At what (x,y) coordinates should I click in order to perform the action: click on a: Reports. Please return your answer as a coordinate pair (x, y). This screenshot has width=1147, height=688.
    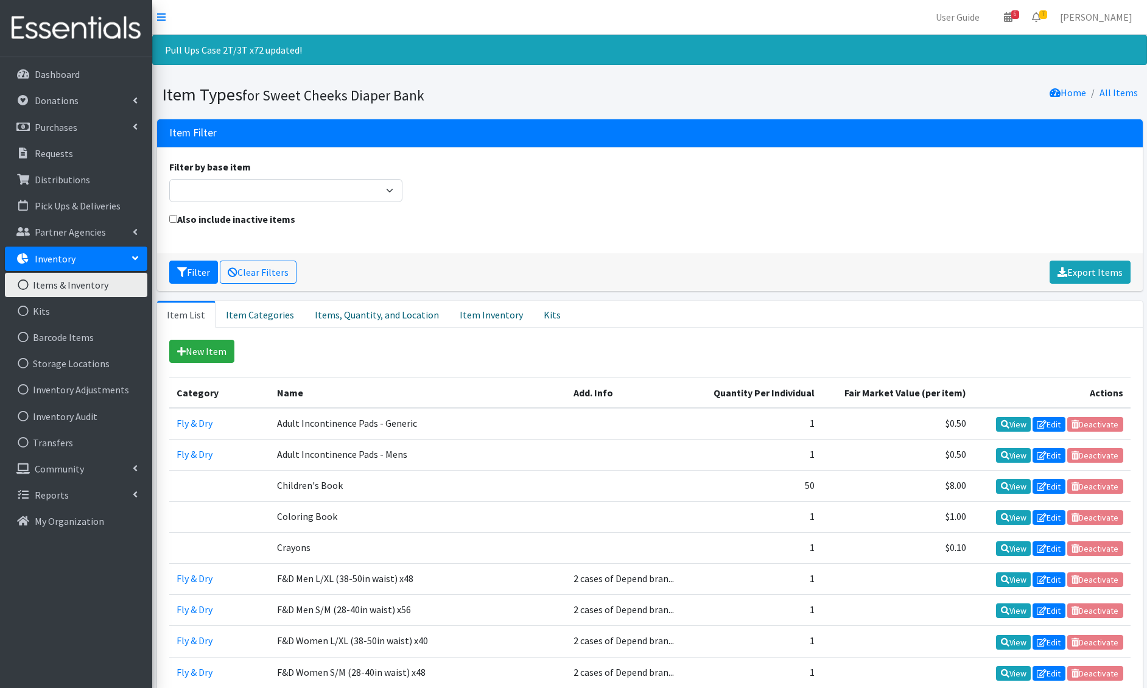
    Looking at the image, I should click on (76, 495).